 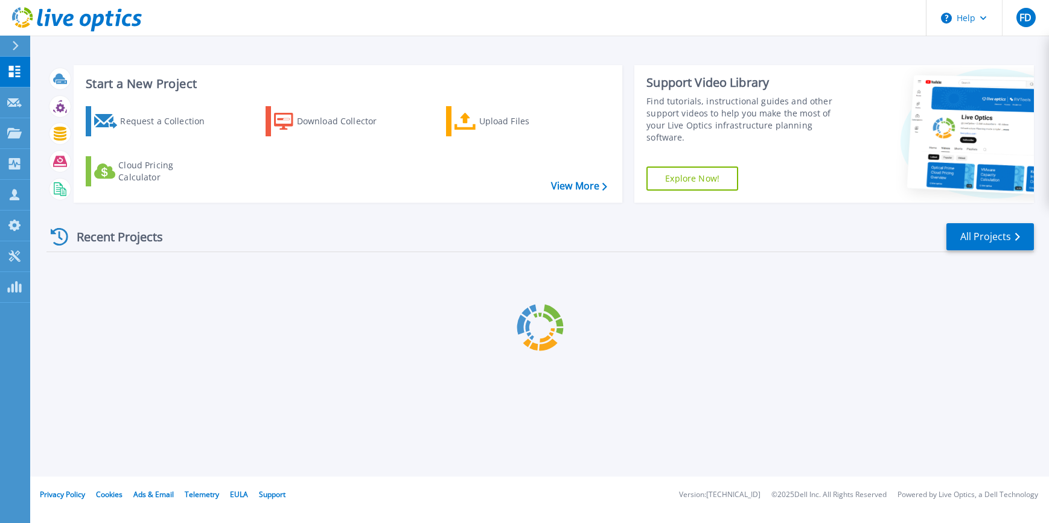 What do you see at coordinates (579, 186) in the screenshot?
I see `a: View More` at bounding box center [579, 186].